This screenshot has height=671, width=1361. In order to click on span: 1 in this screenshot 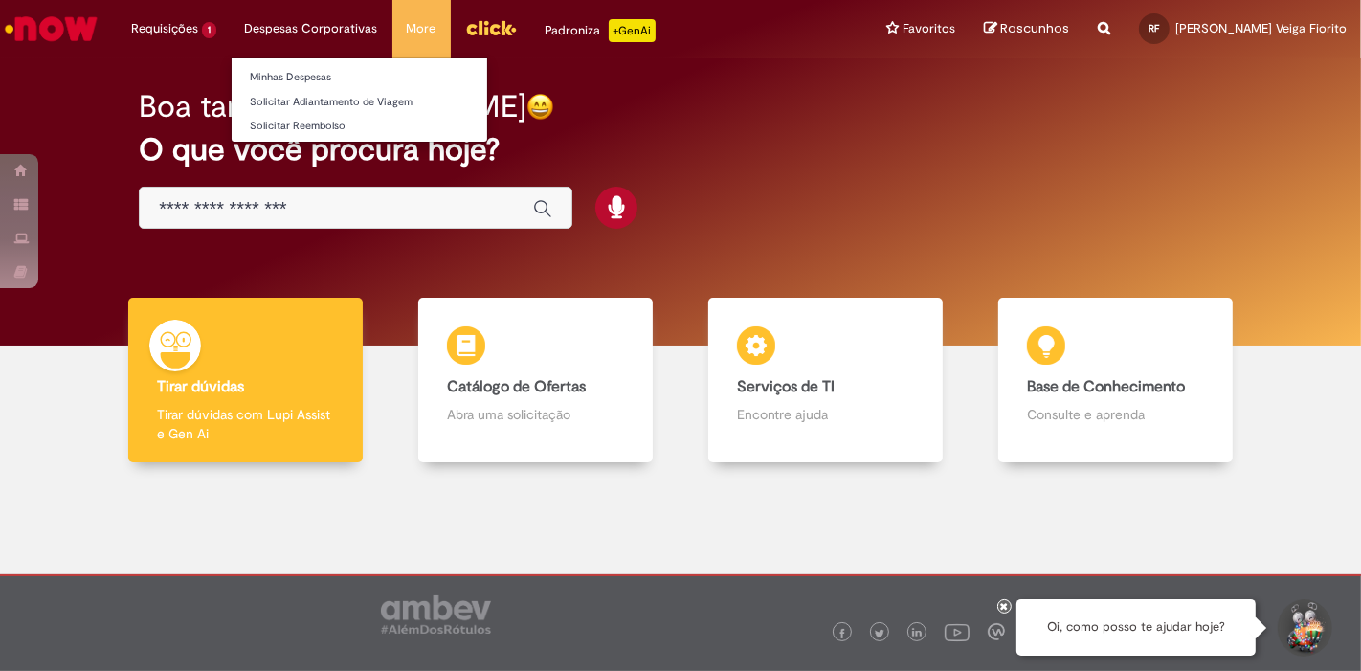, I will do `click(209, 30)`.